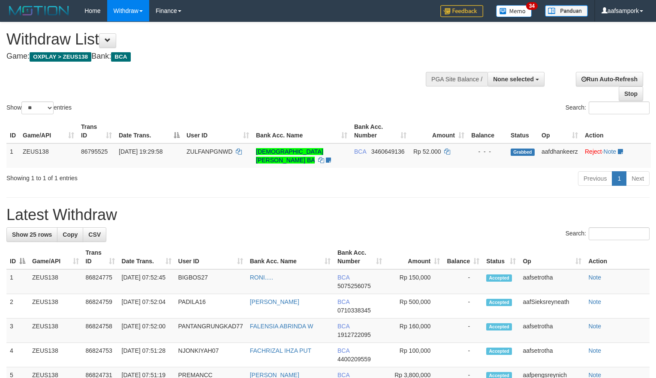 The image size is (656, 378). I want to click on a: CSV, so click(94, 235).